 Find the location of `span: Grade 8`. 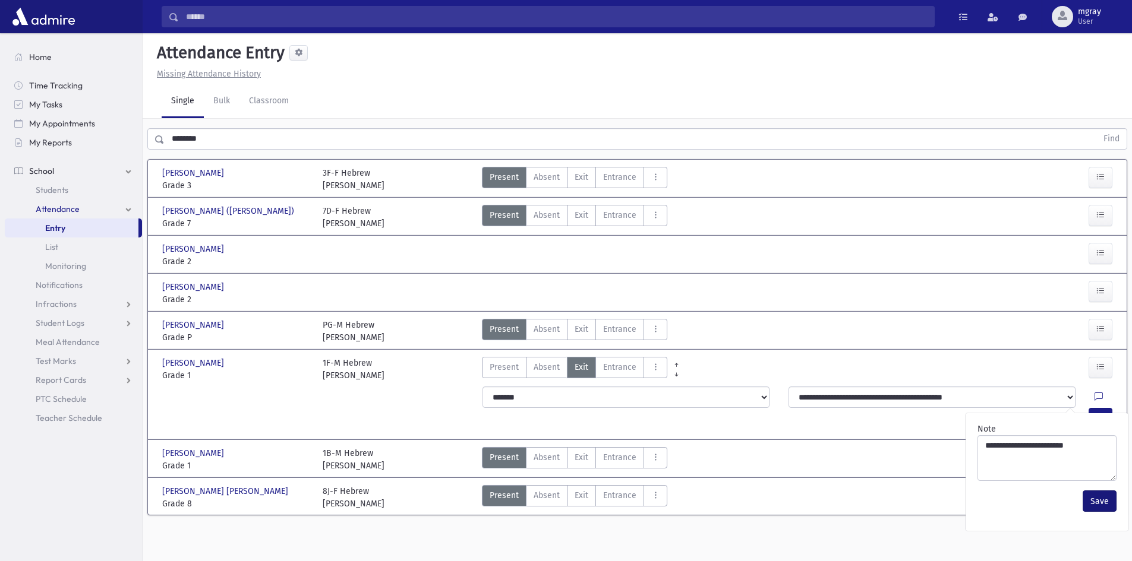

span: Grade 8 is located at coordinates (236, 504).